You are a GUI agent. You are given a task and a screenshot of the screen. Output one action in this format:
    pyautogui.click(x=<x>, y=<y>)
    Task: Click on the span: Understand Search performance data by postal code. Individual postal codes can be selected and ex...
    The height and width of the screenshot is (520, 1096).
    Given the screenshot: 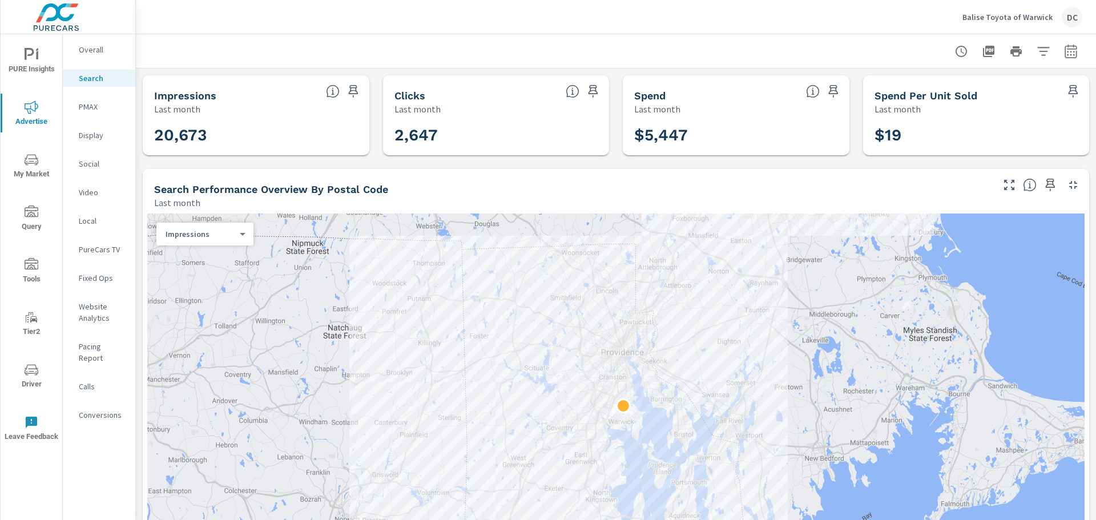 What is the action you would take?
    pyautogui.click(x=1029, y=185)
    